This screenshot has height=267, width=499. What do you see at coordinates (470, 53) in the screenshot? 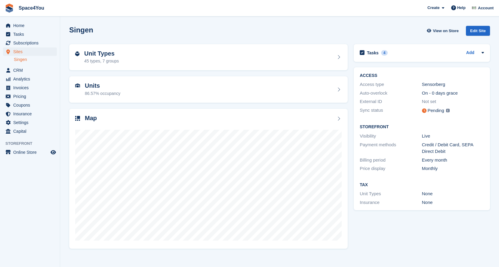
I see `a: Add` at bounding box center [470, 53].